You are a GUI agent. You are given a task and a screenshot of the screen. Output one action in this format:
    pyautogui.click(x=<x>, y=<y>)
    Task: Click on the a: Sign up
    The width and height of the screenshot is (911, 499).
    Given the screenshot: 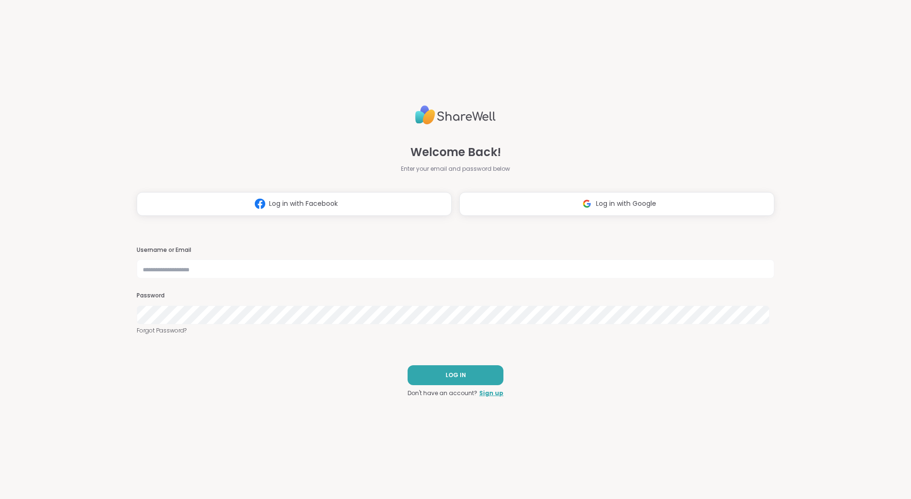 What is the action you would take?
    pyautogui.click(x=491, y=393)
    